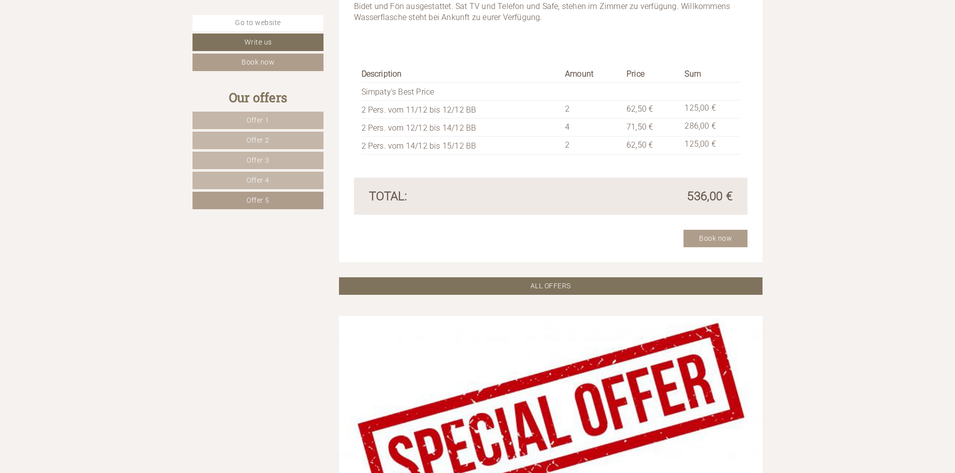  I want to click on span: Offer 2, so click(258, 140).